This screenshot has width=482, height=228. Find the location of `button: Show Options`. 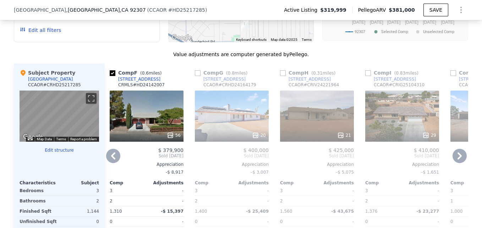

button: Show Options is located at coordinates (462, 10).